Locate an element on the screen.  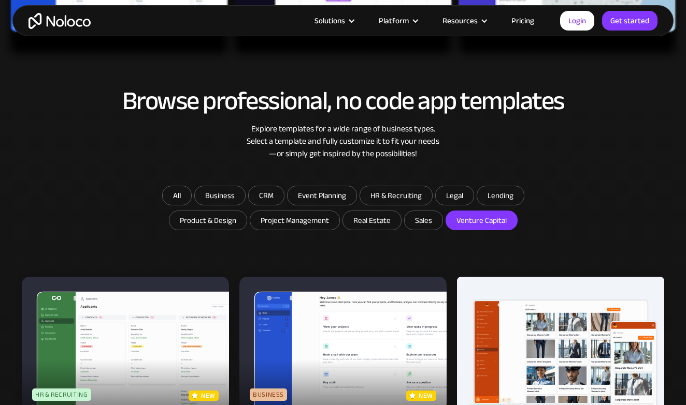
div: HR & Recruiting is located at coordinates (62, 395).